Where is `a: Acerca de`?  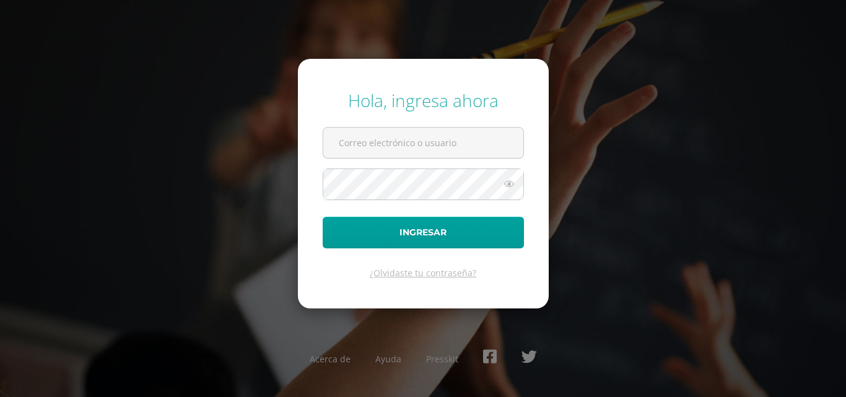 a: Acerca de is located at coordinates (330, 359).